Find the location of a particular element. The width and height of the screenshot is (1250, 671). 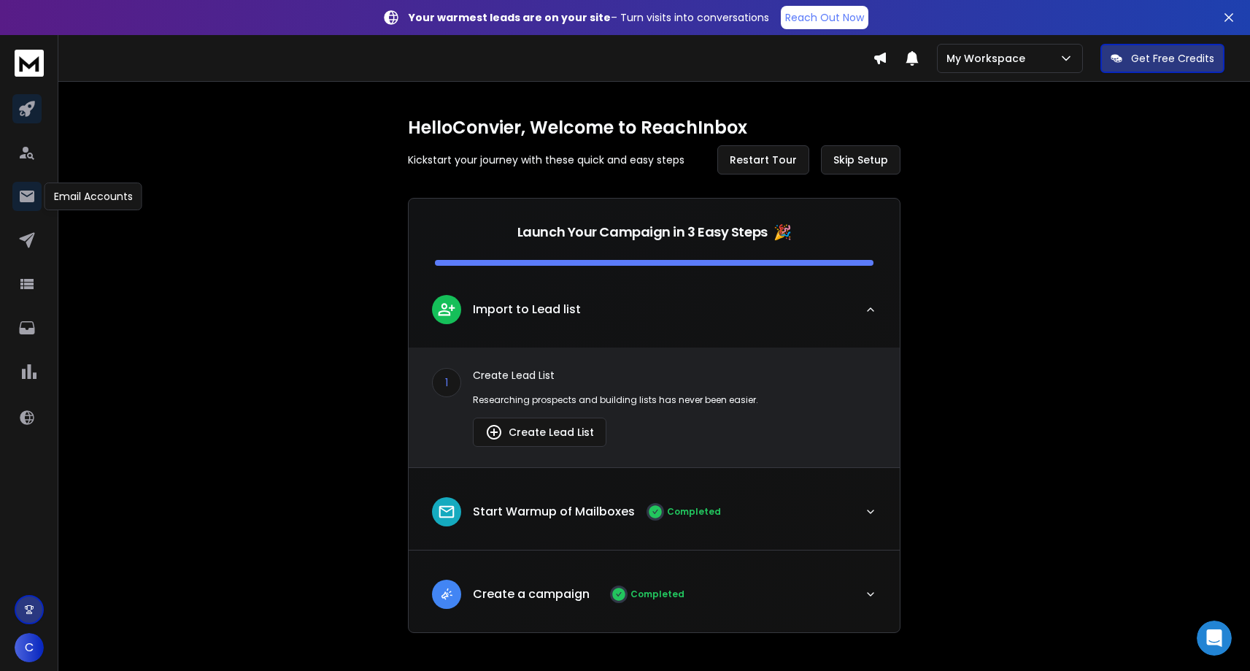

button: leadImport to Lead list is located at coordinates (654, 315).